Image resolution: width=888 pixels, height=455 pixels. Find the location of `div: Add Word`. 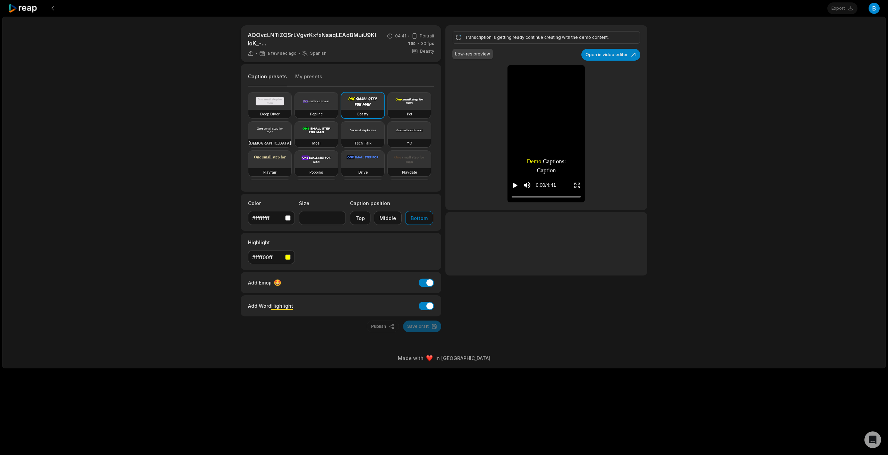

div: Add Word is located at coordinates (271, 306).